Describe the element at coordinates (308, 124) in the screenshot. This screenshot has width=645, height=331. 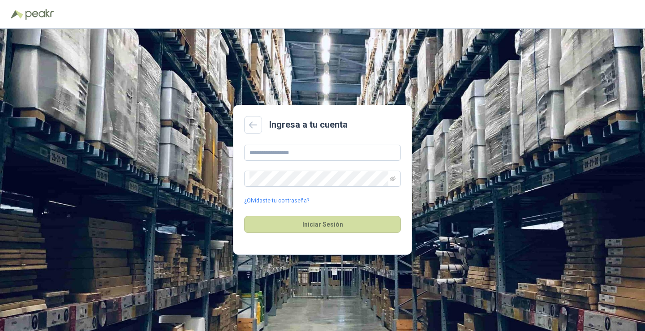
I see `h2: Ingresa a tu cuenta` at that location.